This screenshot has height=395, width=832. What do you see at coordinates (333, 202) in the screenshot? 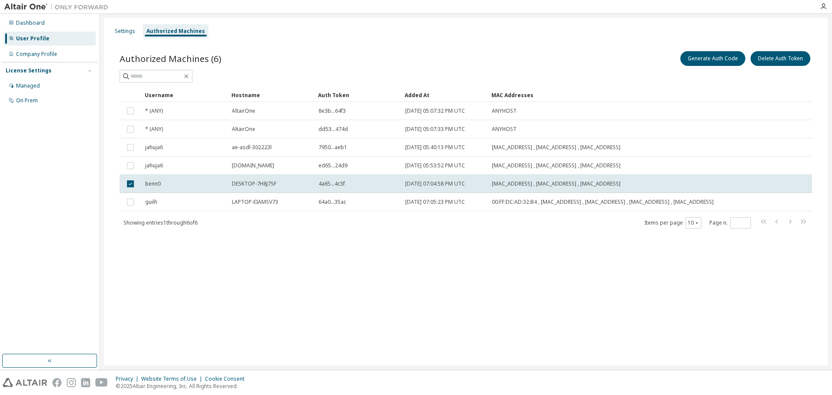
I see `span: 64a0...35ac` at bounding box center [333, 202].